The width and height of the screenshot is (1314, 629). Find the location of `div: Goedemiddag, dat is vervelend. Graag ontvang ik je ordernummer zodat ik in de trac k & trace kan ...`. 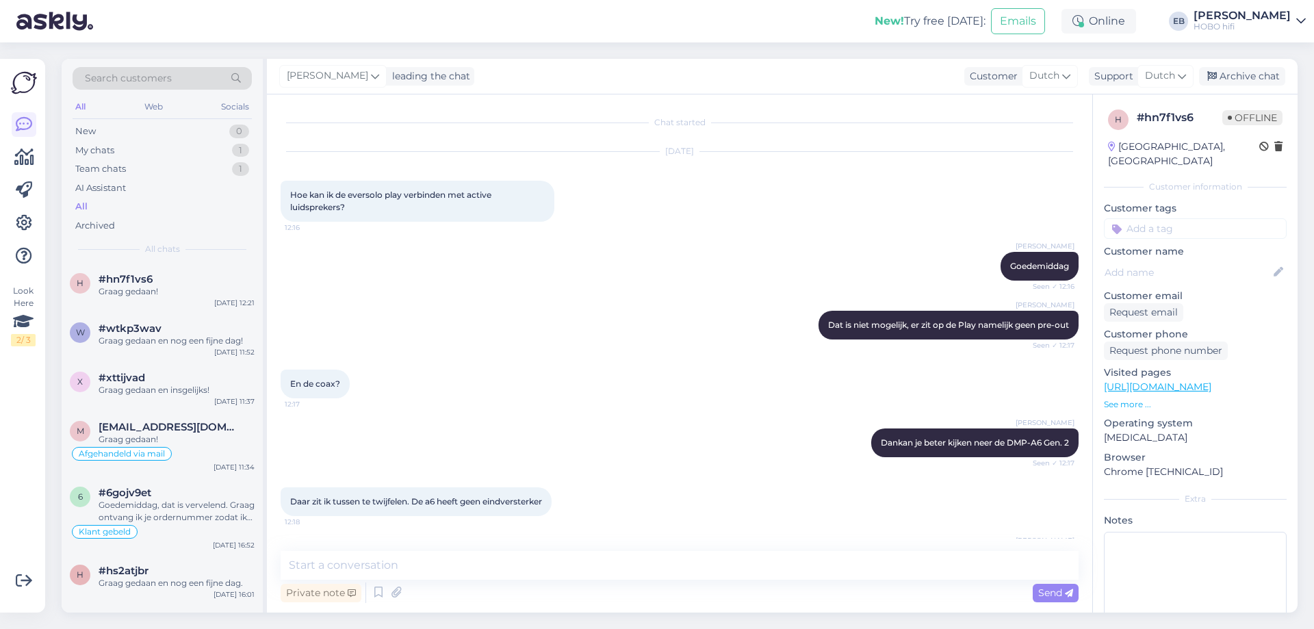

div: Goedemiddag, dat is vervelend. Graag ontvang ik je ordernummer zodat ik in de trac k & trace kan ... is located at coordinates (177, 511).